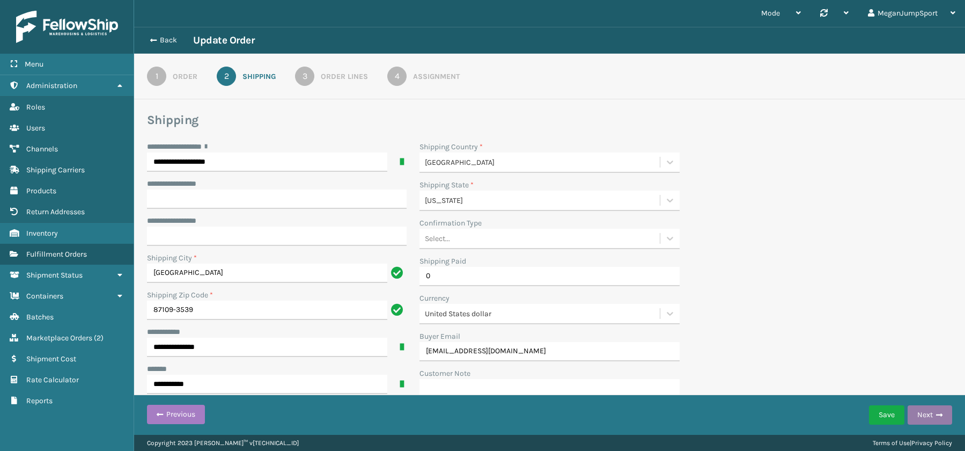 This screenshot has width=965, height=451. Describe the element at coordinates (345, 76) in the screenshot. I see `div: Order Lines` at that location.